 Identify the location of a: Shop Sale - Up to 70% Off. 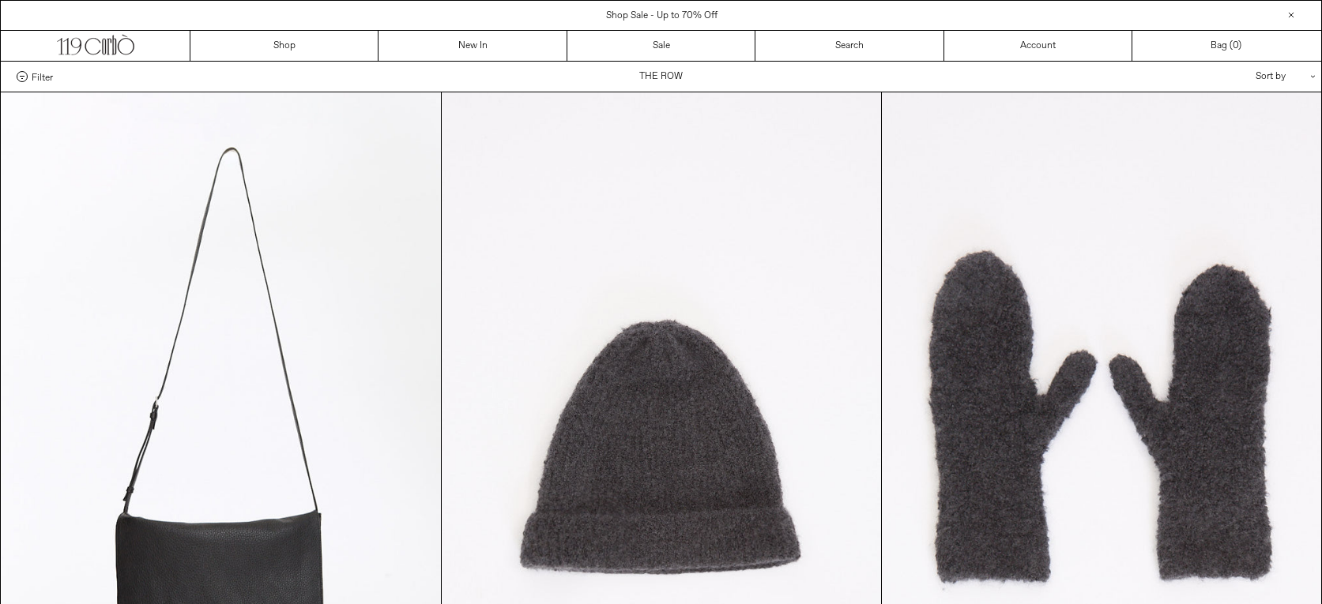
(661, 16).